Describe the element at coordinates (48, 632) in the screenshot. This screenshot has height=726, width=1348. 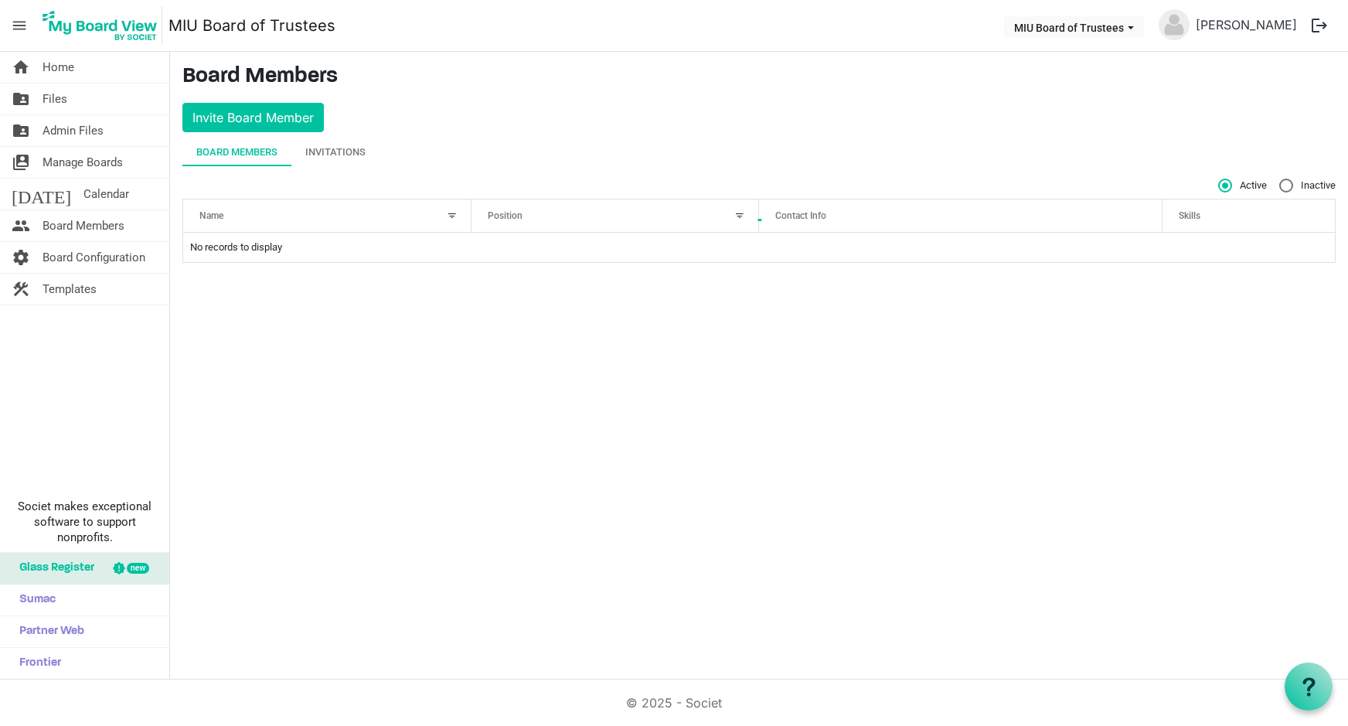
I see `span: Partner Web` at that location.